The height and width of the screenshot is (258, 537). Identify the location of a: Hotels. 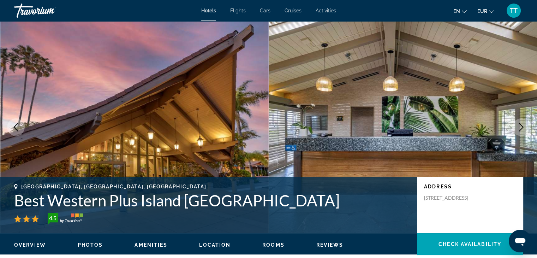
(209, 11).